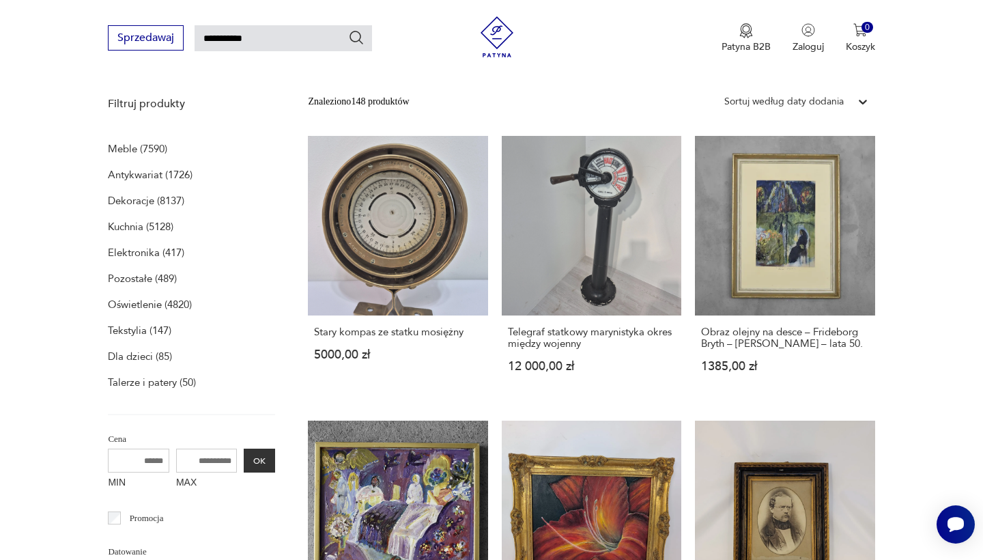 The image size is (983, 560). I want to click on p: Promocja, so click(147, 518).